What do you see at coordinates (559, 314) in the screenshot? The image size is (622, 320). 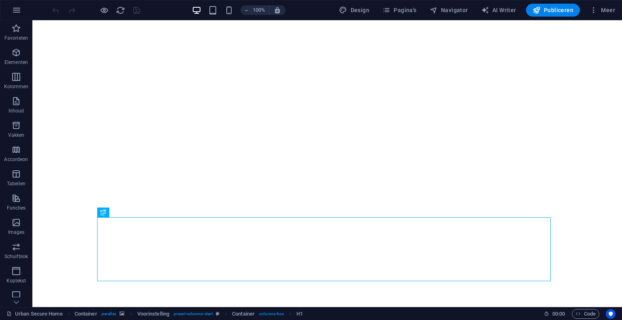 I see `span: 00 00` at bounding box center [559, 314].